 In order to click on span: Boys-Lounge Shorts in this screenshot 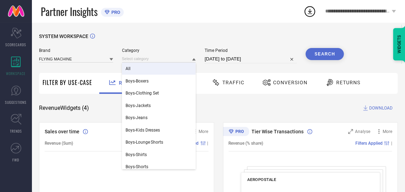, I will do `click(144, 142)`.